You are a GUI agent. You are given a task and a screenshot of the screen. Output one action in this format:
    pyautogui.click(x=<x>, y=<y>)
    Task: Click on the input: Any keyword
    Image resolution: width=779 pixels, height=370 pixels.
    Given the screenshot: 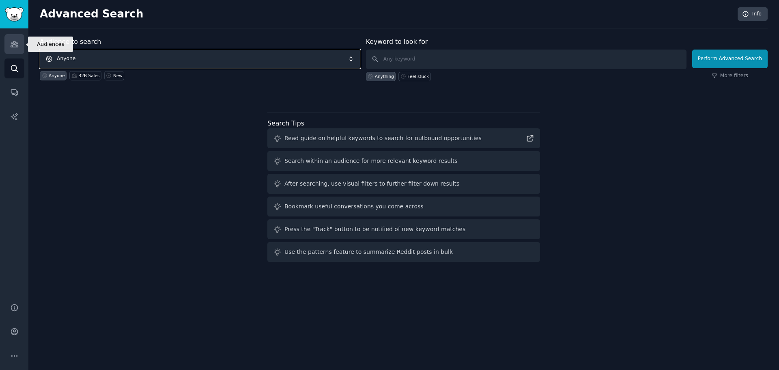 What is the action you would take?
    pyautogui.click(x=526, y=59)
    